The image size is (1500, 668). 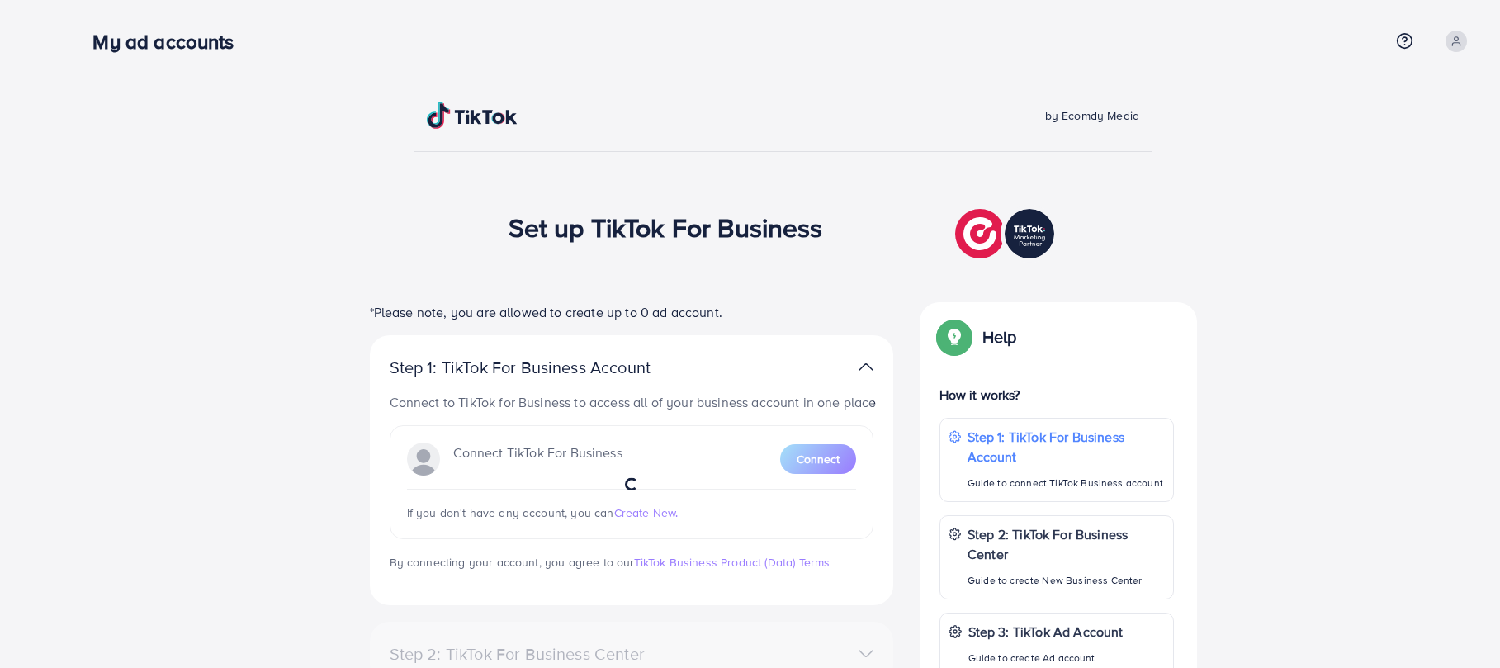 I want to click on h1: Set up TikTok For Business, so click(x=665, y=227).